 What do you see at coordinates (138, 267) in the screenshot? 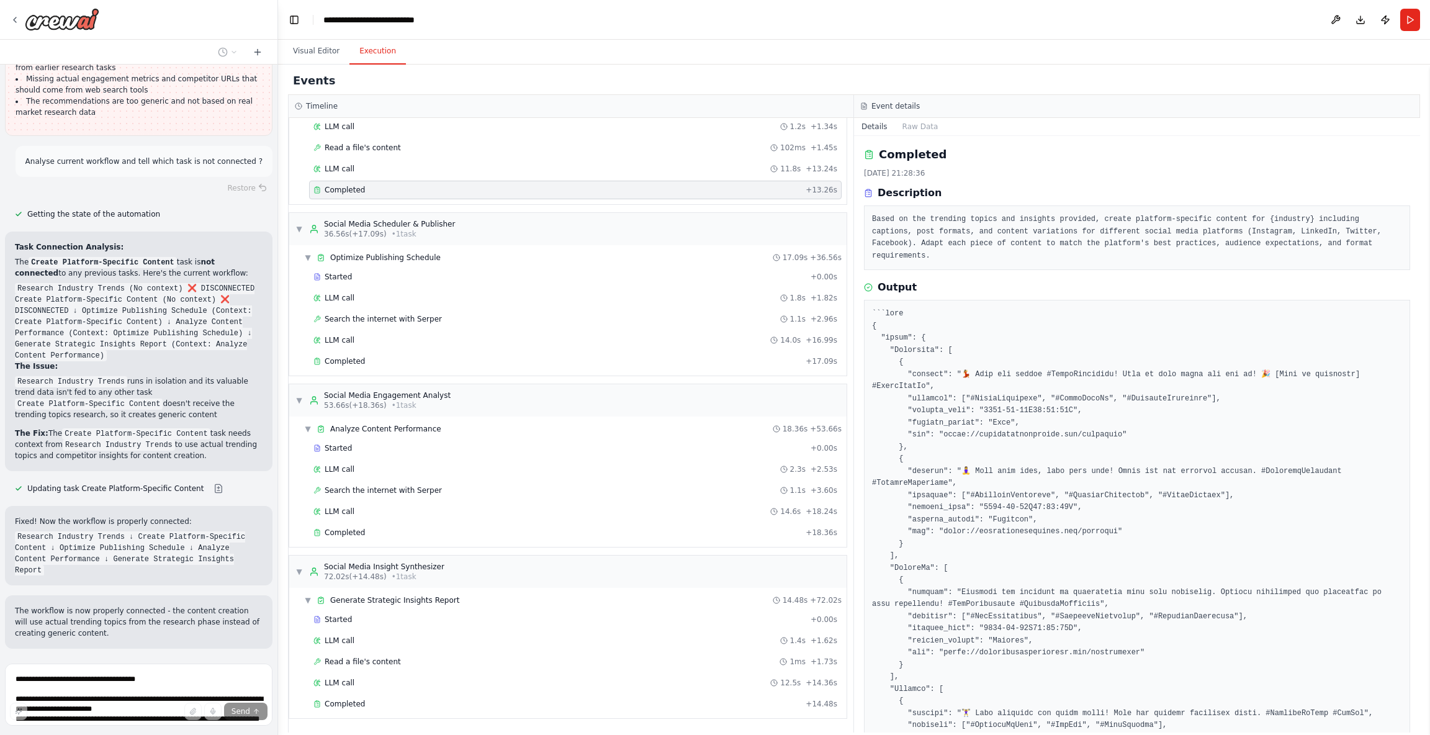
I see `p: The task is to any previous tasks. Here's the current workflow:` at bounding box center [138, 267].